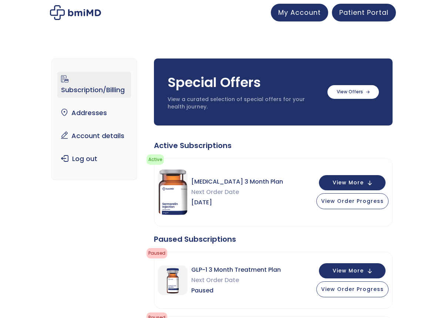  What do you see at coordinates (363, 13) in the screenshot?
I see `a: Patient Portal` at bounding box center [363, 13].